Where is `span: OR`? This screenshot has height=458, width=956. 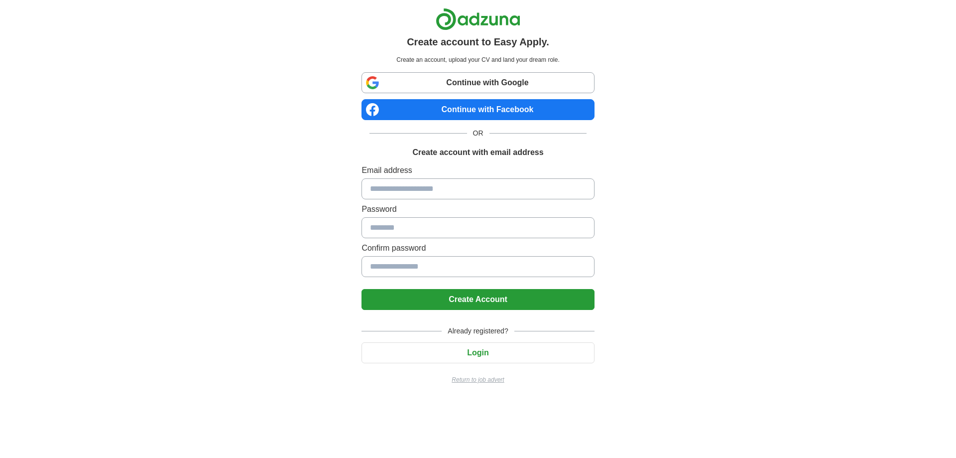
span: OR is located at coordinates (478, 133).